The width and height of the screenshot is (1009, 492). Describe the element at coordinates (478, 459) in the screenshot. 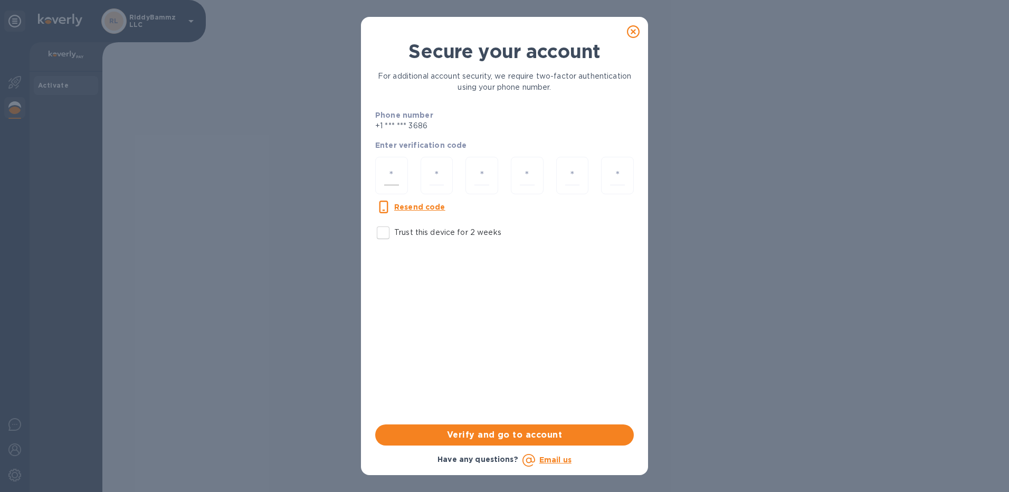

I see `b: Have any questions?` at that location.